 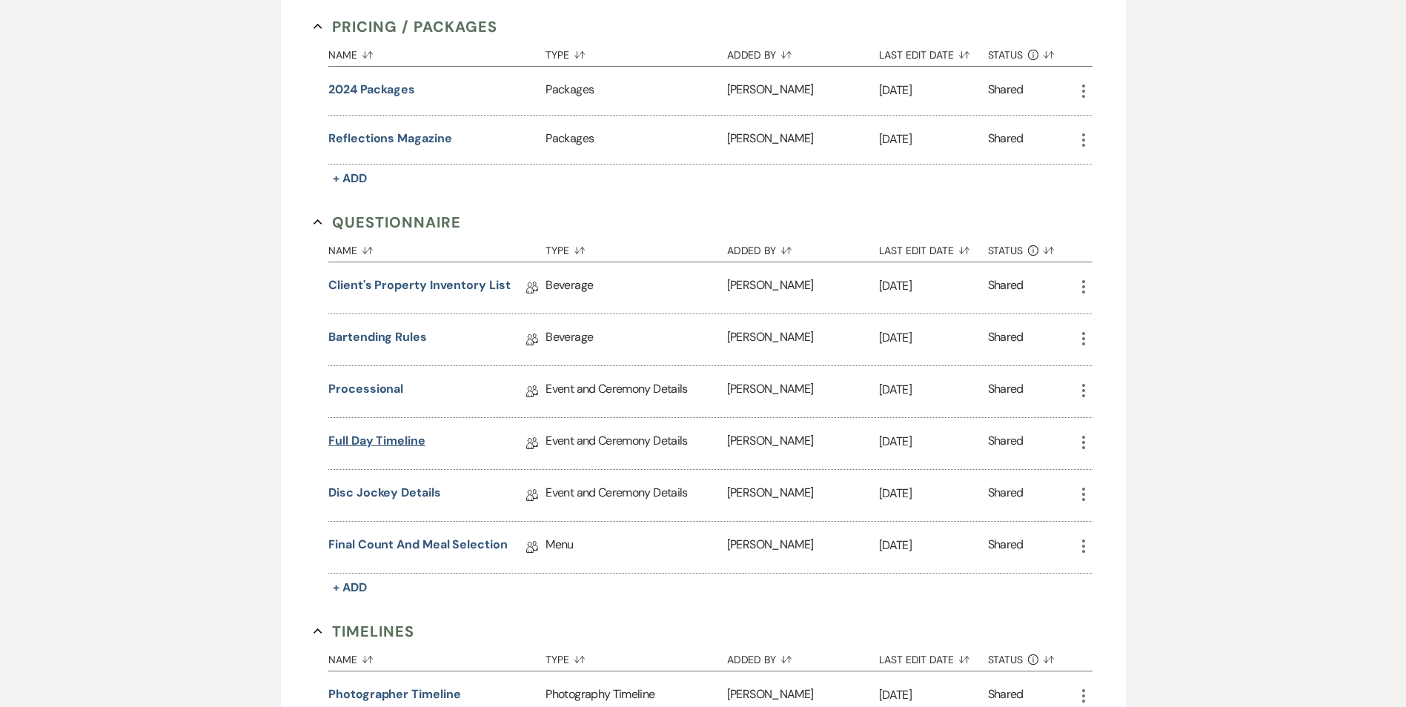 I want to click on a: Bartending Rules, so click(x=377, y=339).